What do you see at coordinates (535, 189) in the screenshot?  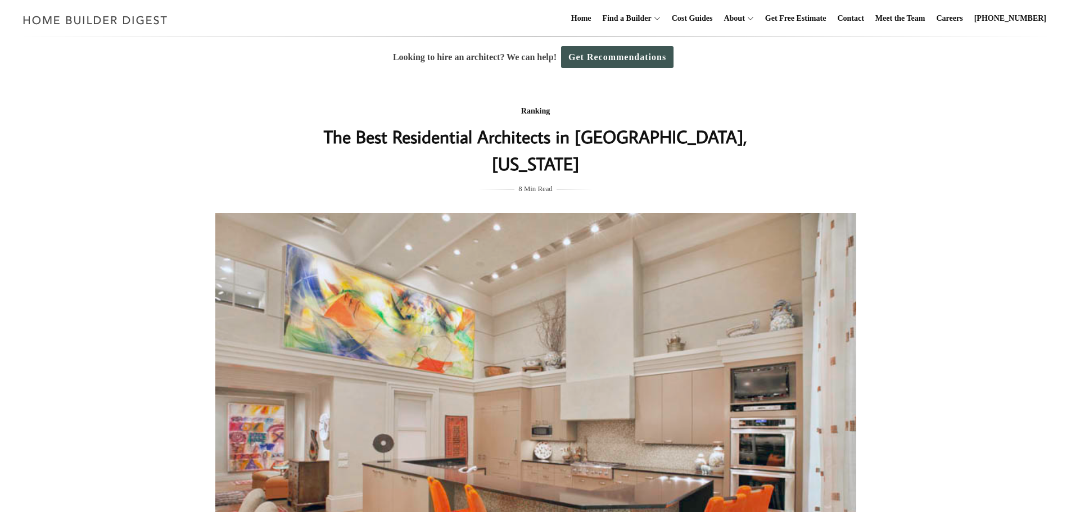 I see `span: 8 Min Read` at bounding box center [535, 189].